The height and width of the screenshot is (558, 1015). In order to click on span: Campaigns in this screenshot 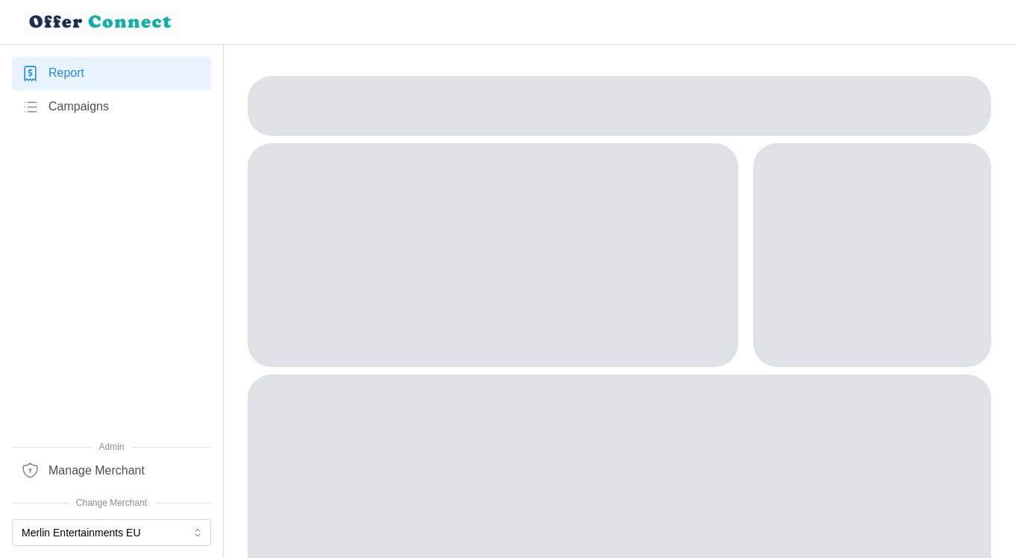, I will do `click(78, 107)`.